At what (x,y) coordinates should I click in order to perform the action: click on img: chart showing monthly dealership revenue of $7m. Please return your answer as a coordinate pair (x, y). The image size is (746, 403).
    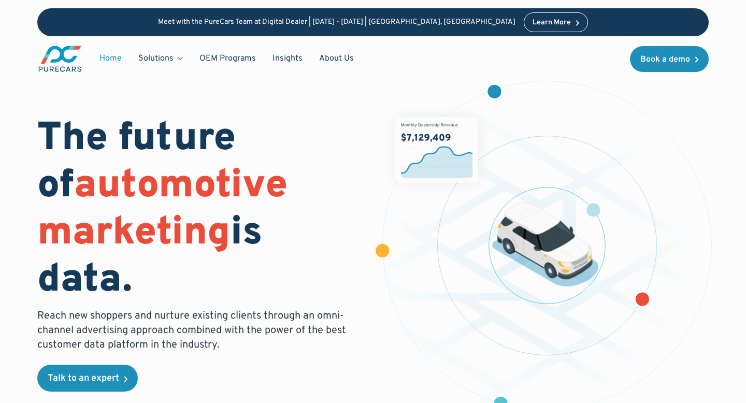
    Looking at the image, I should click on (436, 150).